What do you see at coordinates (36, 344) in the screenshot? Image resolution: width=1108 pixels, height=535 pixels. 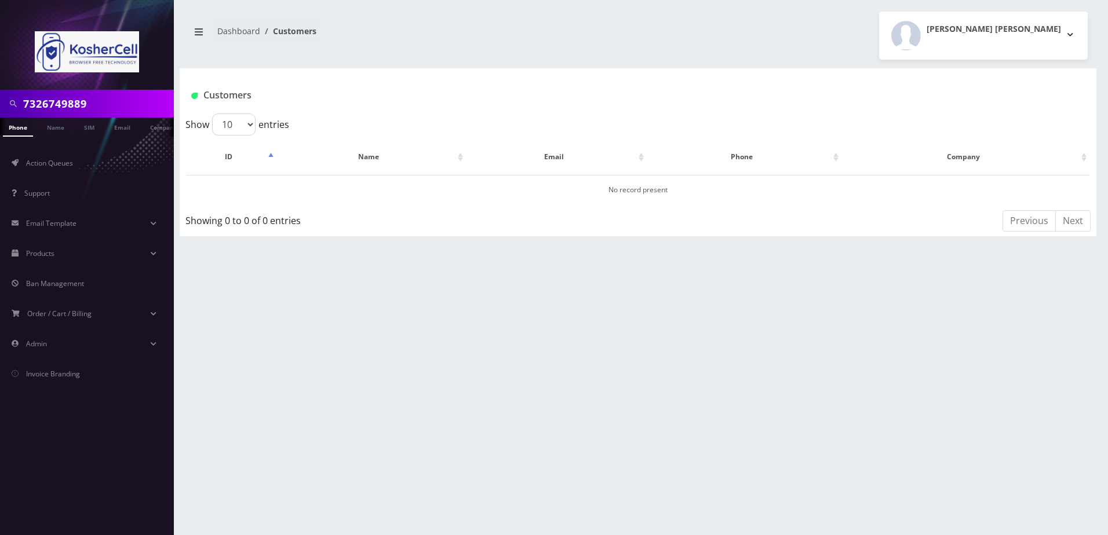 I see `span: Admin` at bounding box center [36, 344].